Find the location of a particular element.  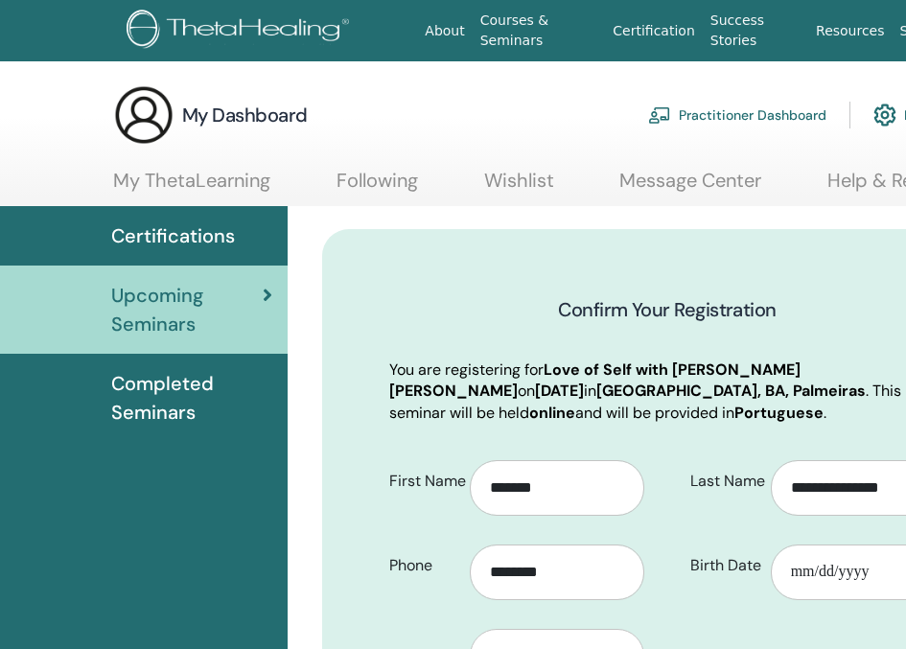

b: Portuguese is located at coordinates (778, 412).